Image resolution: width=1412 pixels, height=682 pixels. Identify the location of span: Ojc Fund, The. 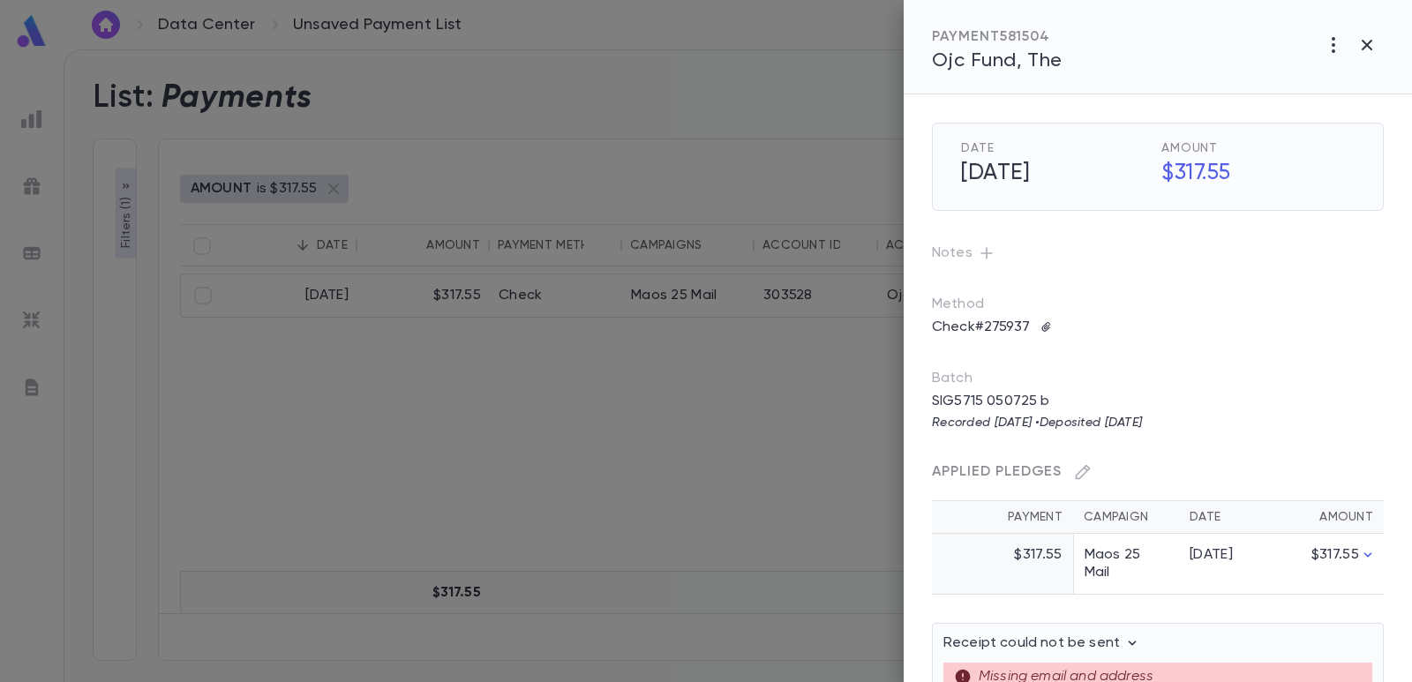
(997, 61).